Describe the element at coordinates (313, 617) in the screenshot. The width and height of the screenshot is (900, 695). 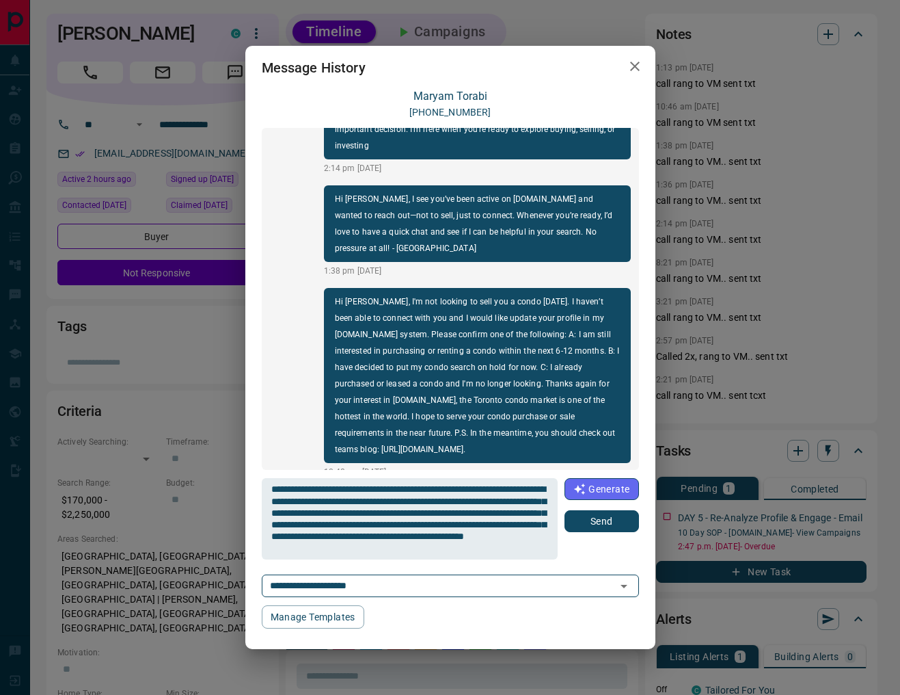
I see `button: Manage Templates` at that location.